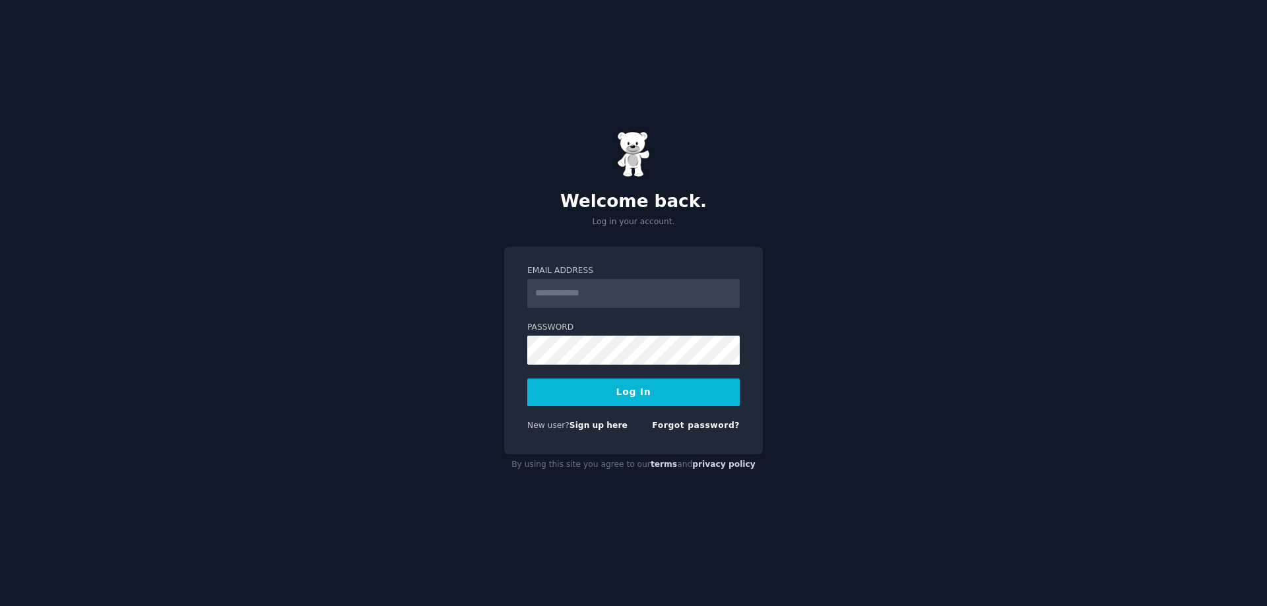  What do you see at coordinates (548, 426) in the screenshot?
I see `span: New user?` at bounding box center [548, 426].